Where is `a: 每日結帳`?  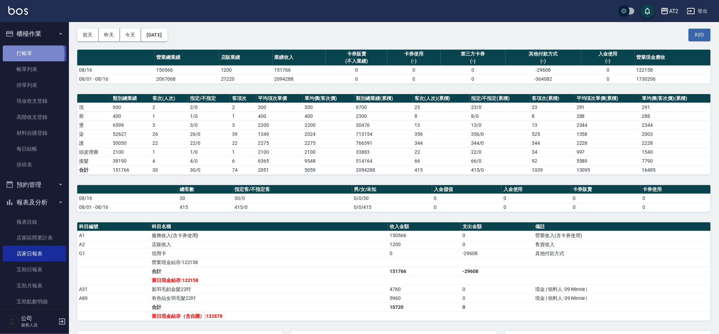 a: 每日結帳 is located at coordinates (34, 149).